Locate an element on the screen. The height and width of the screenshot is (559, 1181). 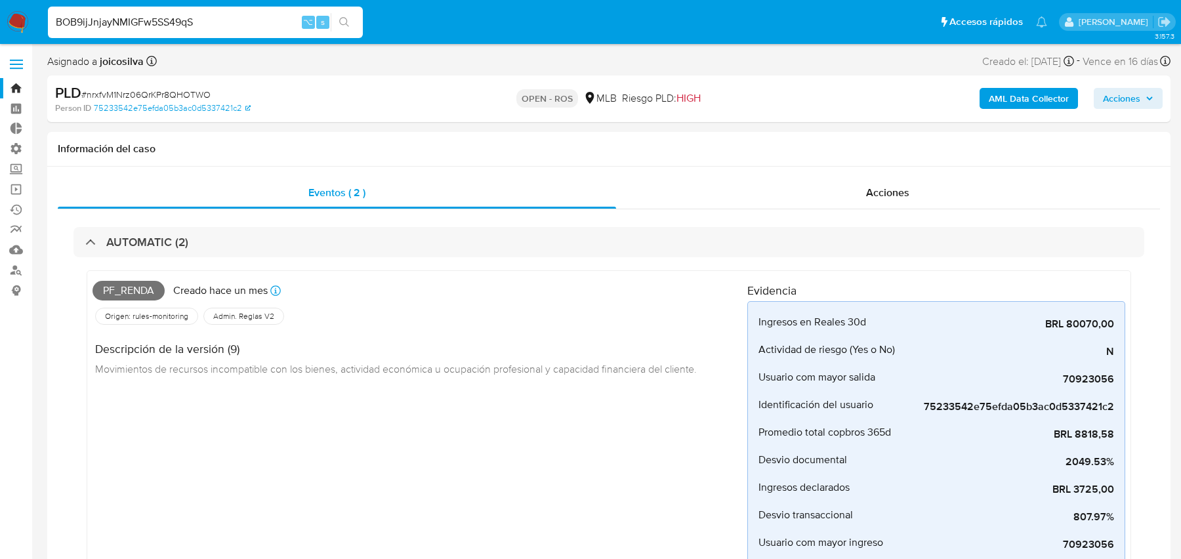
span: Asignado a is located at coordinates (95, 62).